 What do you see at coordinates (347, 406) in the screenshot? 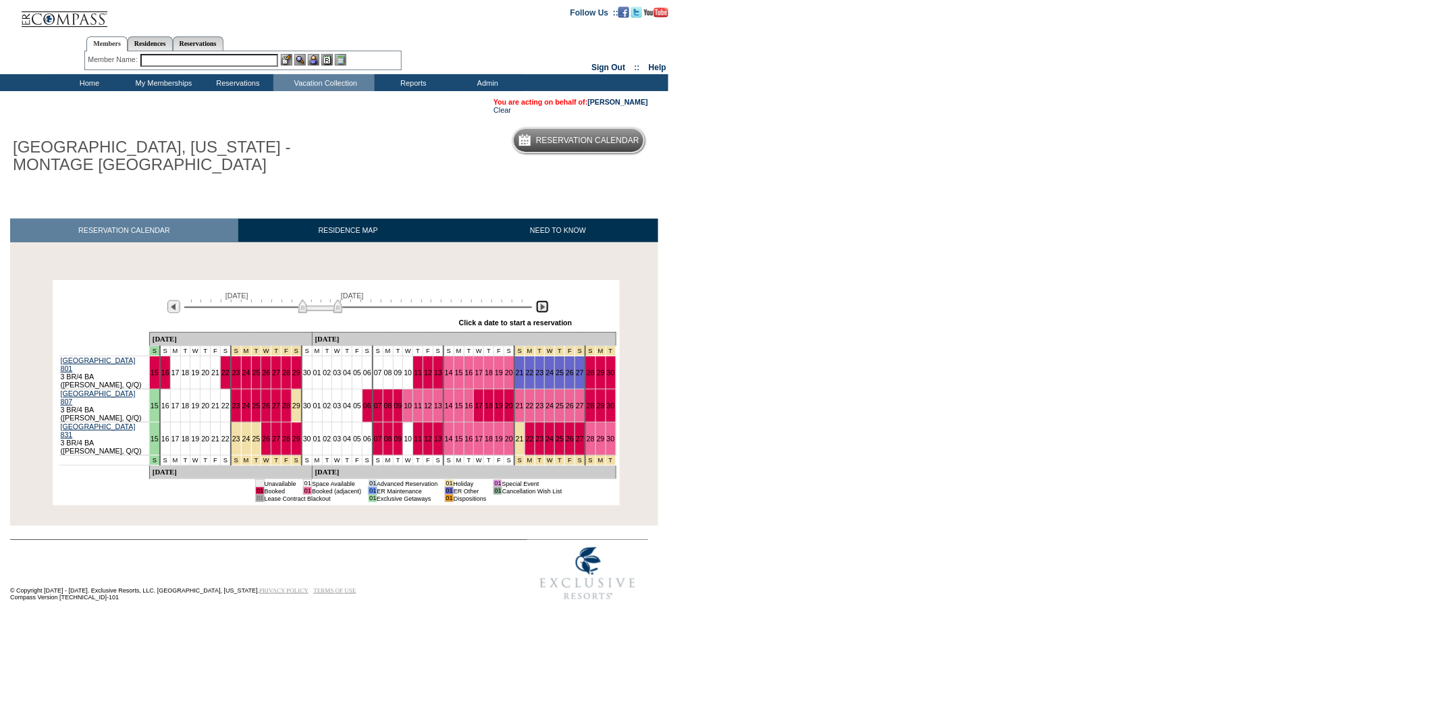
I see `a: 04` at bounding box center [347, 406].